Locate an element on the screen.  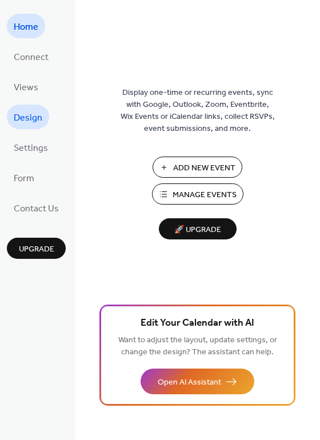
a: Views is located at coordinates (26, 86).